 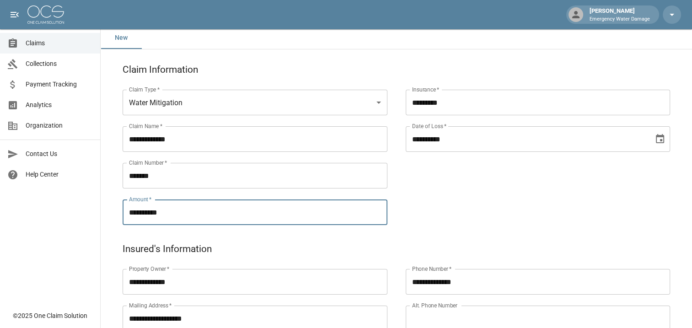 I want to click on span: Collections, so click(x=59, y=64).